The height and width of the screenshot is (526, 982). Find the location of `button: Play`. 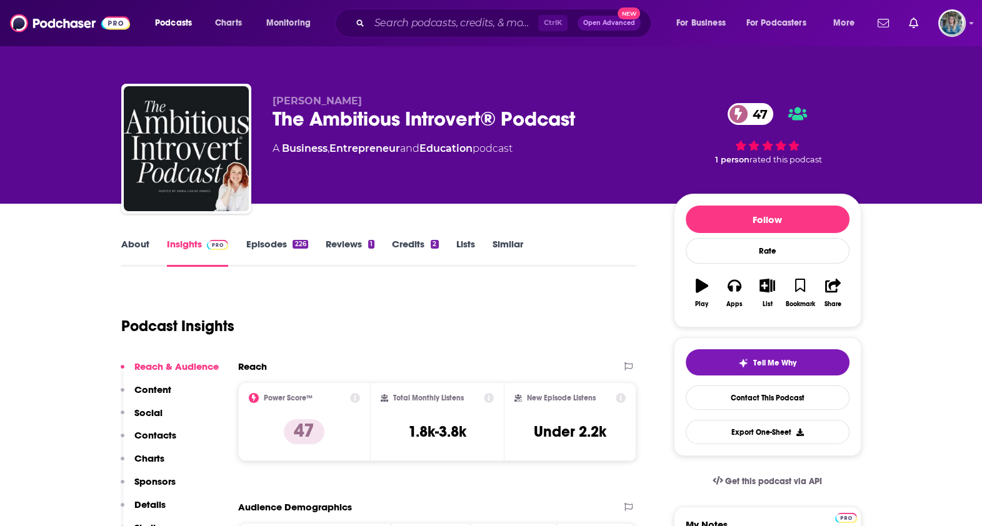

button: Play is located at coordinates (702, 293).